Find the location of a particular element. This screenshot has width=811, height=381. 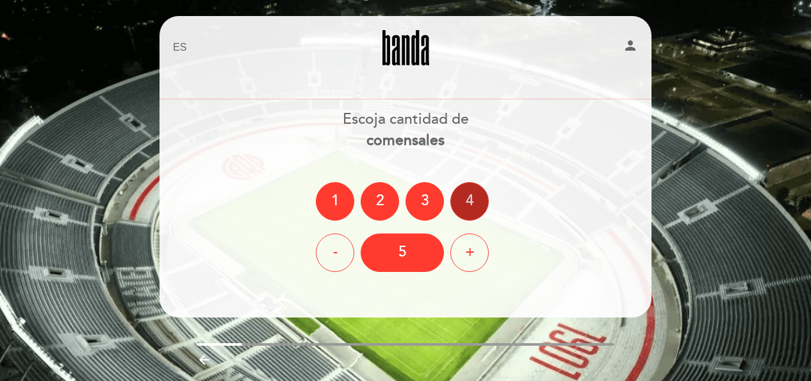

a: Banda is located at coordinates (406, 47).